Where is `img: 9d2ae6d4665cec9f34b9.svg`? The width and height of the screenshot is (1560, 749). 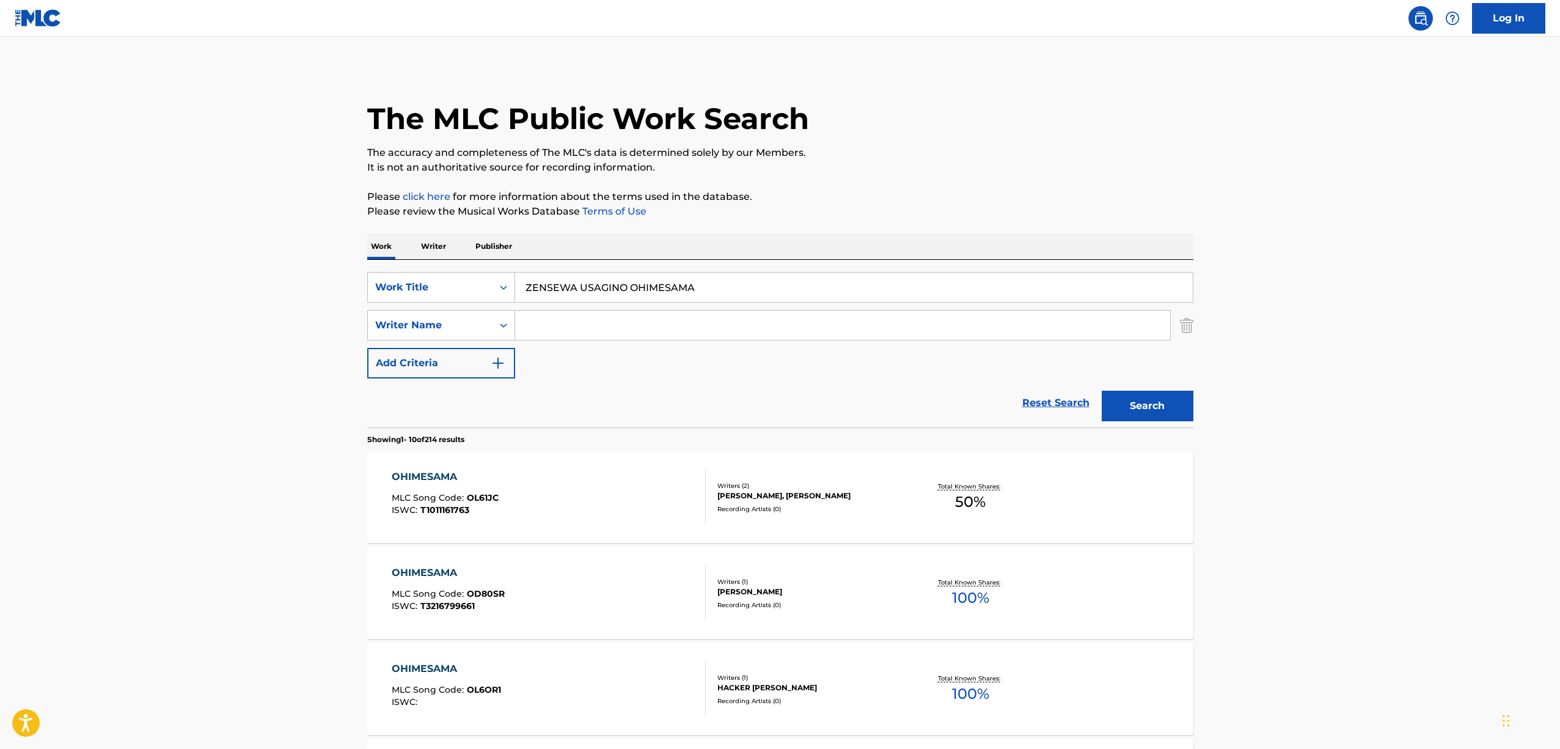 img: 9d2ae6d4665cec9f34b9.svg is located at coordinates (498, 363).